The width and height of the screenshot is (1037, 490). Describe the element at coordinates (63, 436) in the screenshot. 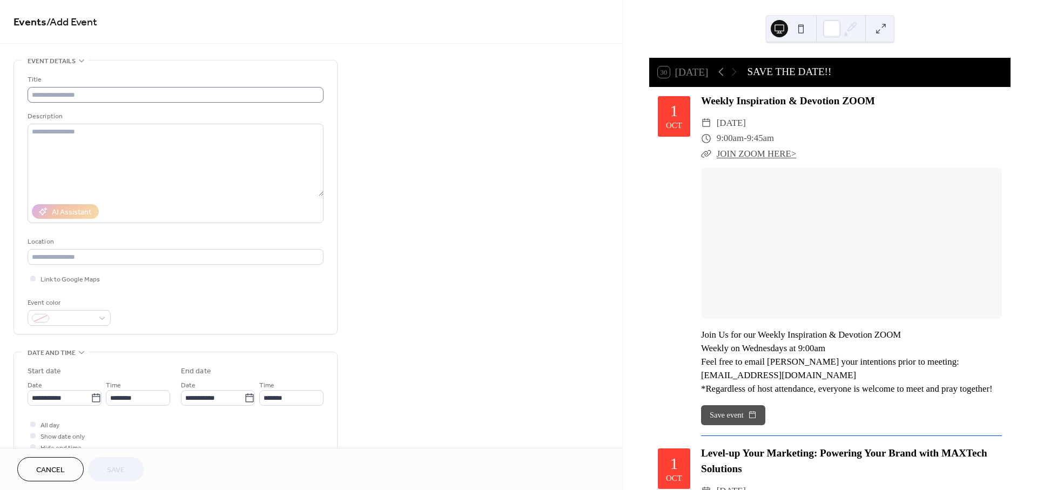

I see `span: Show date only` at that location.